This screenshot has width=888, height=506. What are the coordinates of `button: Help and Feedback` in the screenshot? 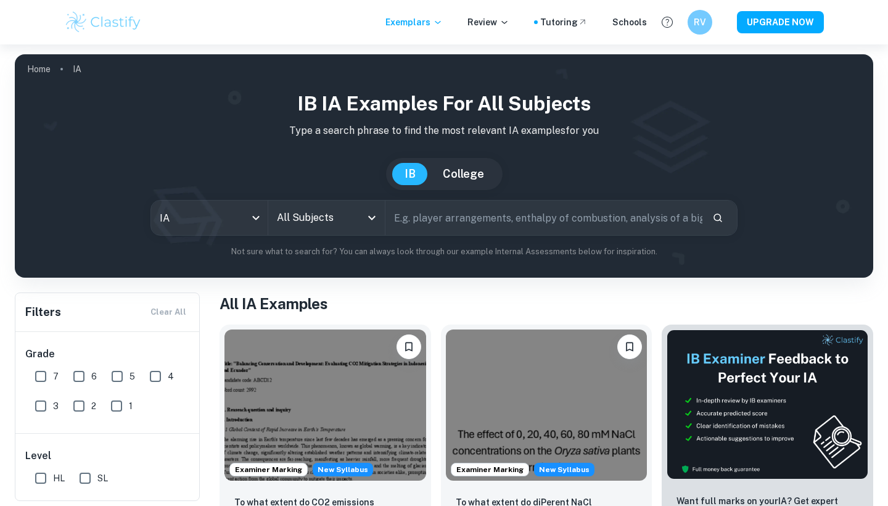 It's located at (667, 22).